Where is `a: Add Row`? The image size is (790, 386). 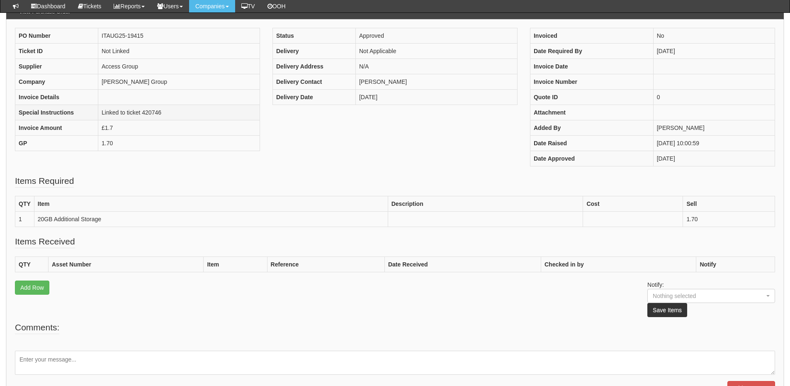 a: Add Row is located at coordinates (32, 287).